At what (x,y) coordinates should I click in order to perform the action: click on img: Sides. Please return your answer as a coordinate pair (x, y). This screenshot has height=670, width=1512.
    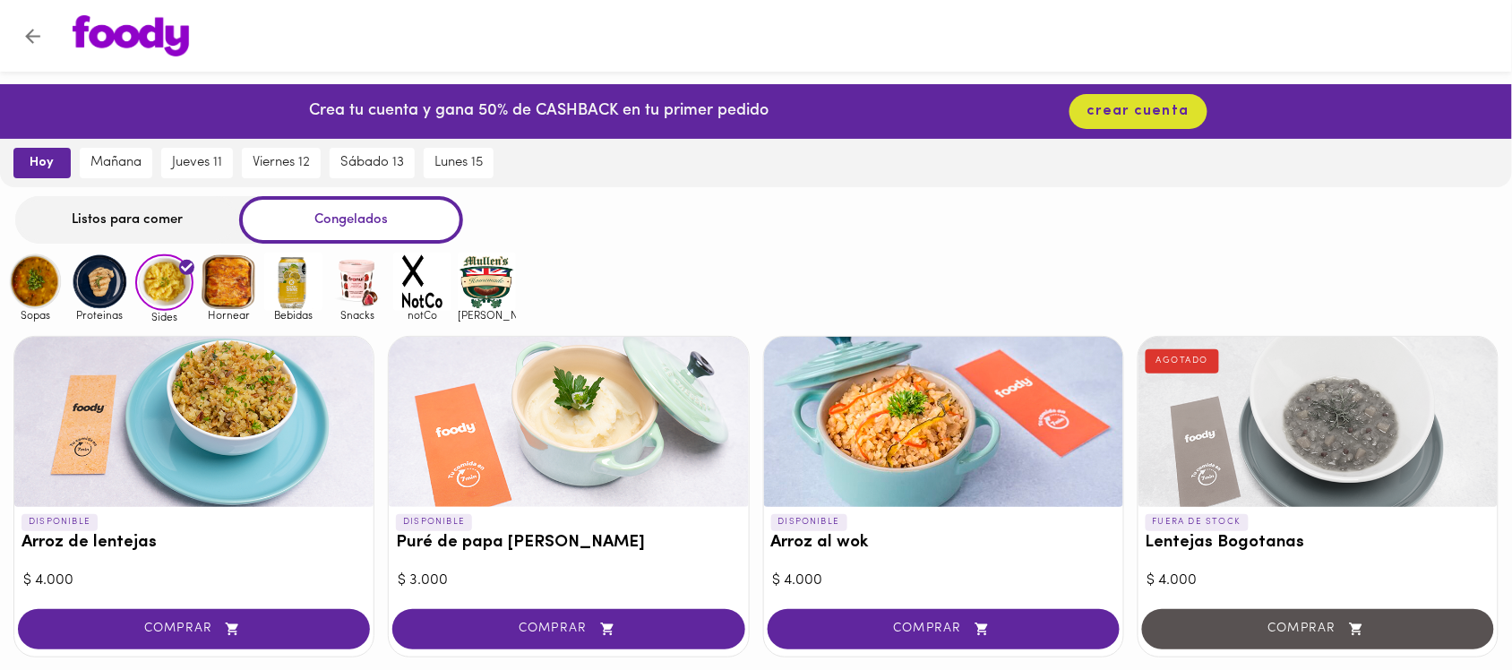
    Looking at the image, I should click on (164, 283).